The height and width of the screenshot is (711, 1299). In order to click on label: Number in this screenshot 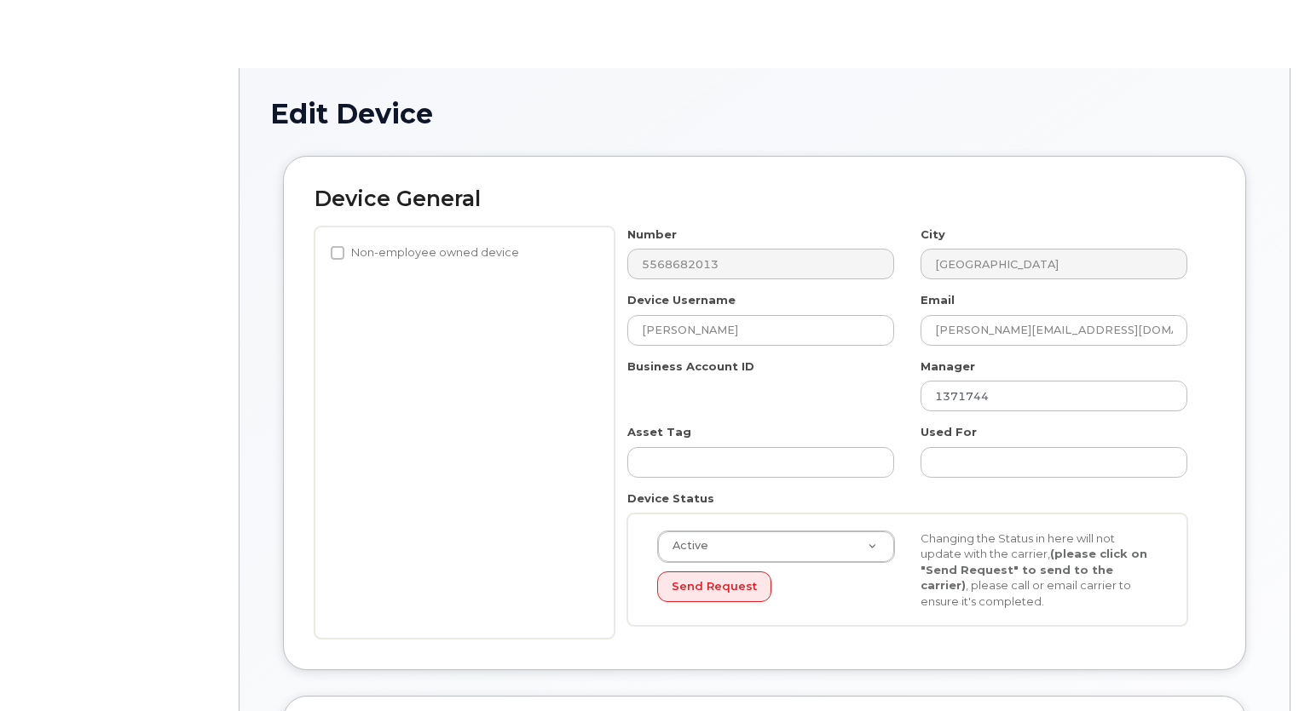, I will do `click(652, 234)`.